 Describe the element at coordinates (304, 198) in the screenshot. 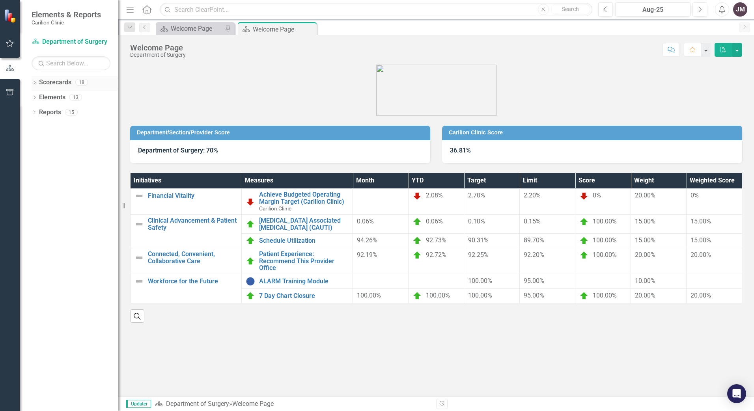

I see `a: Achieve Budgeted Operating Margin Target (Carilion Clinic)` at that location.